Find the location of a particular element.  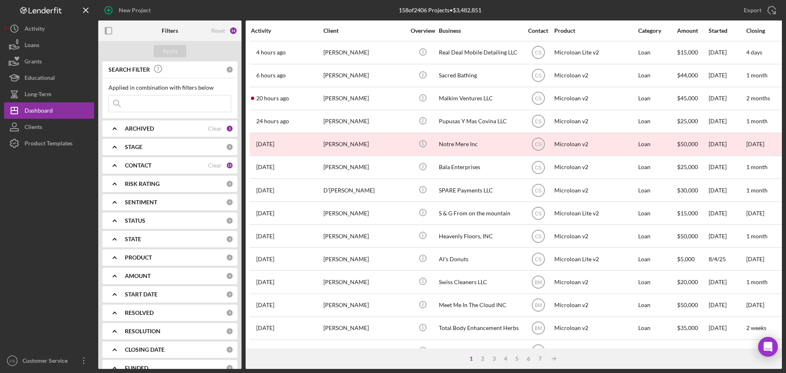

div: Clients is located at coordinates (33, 128).